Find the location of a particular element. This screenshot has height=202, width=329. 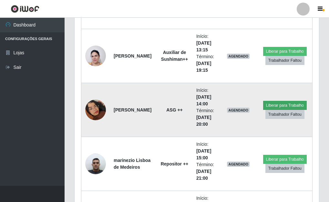

strong: marinezio Lisboa de Medeiros is located at coordinates (132, 163).